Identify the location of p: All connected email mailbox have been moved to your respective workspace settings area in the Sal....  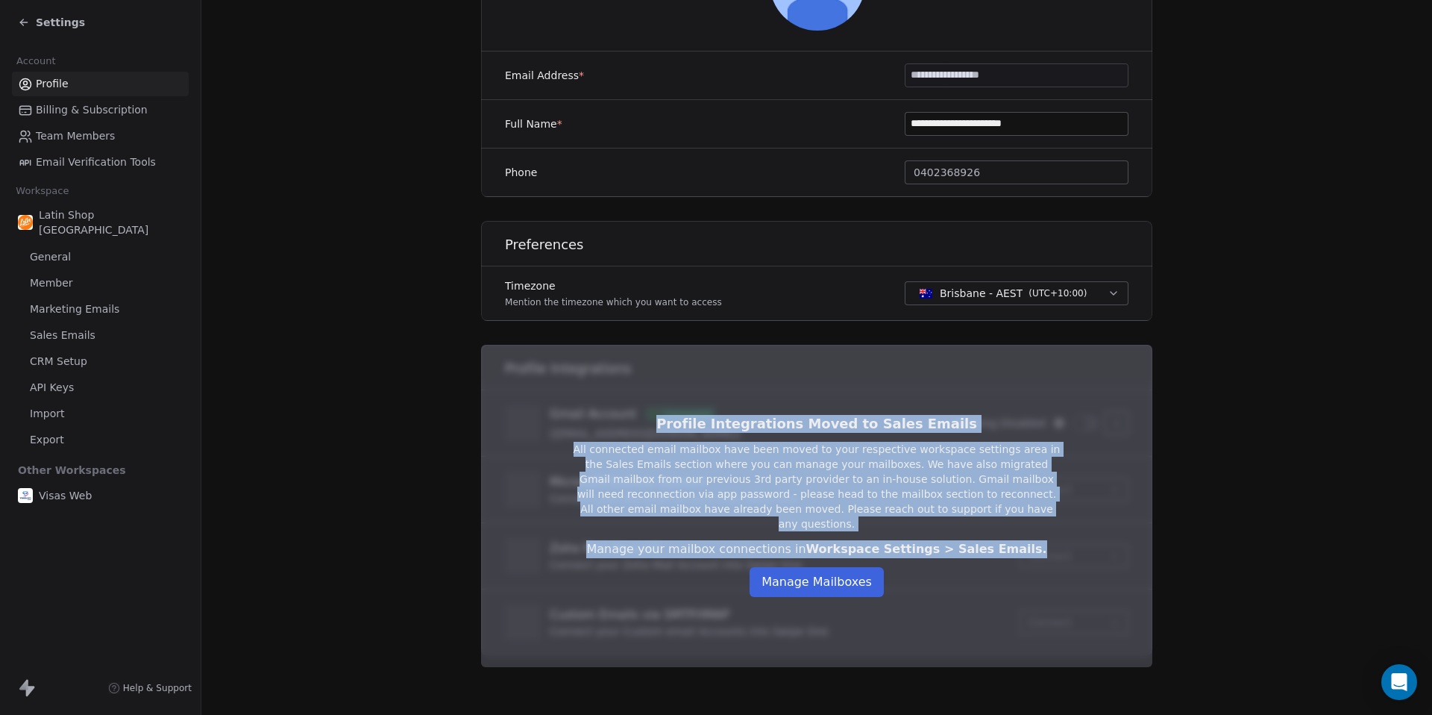
(817, 486).